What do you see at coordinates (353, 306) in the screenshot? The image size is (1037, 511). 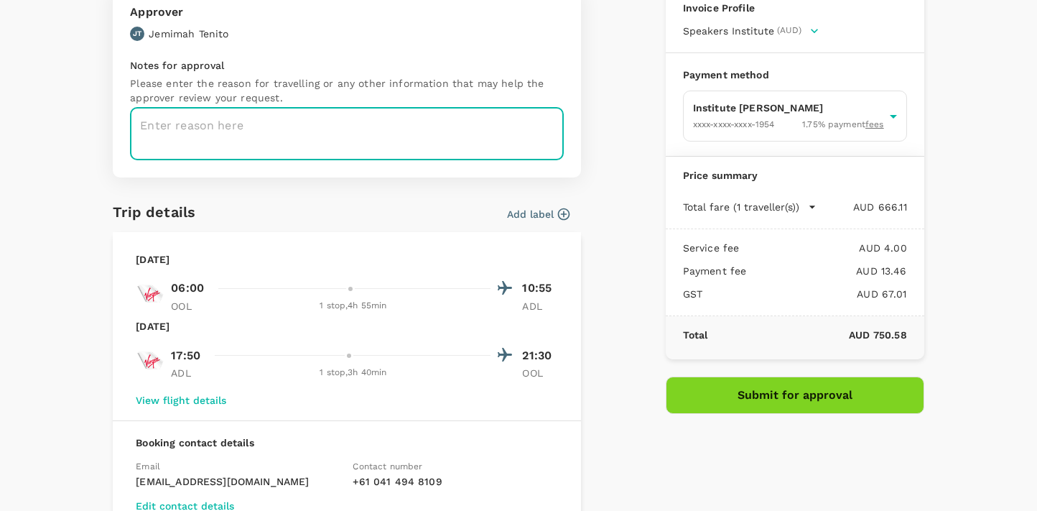 I see `div: 1 stop , 4h 55min` at bounding box center [353, 306].